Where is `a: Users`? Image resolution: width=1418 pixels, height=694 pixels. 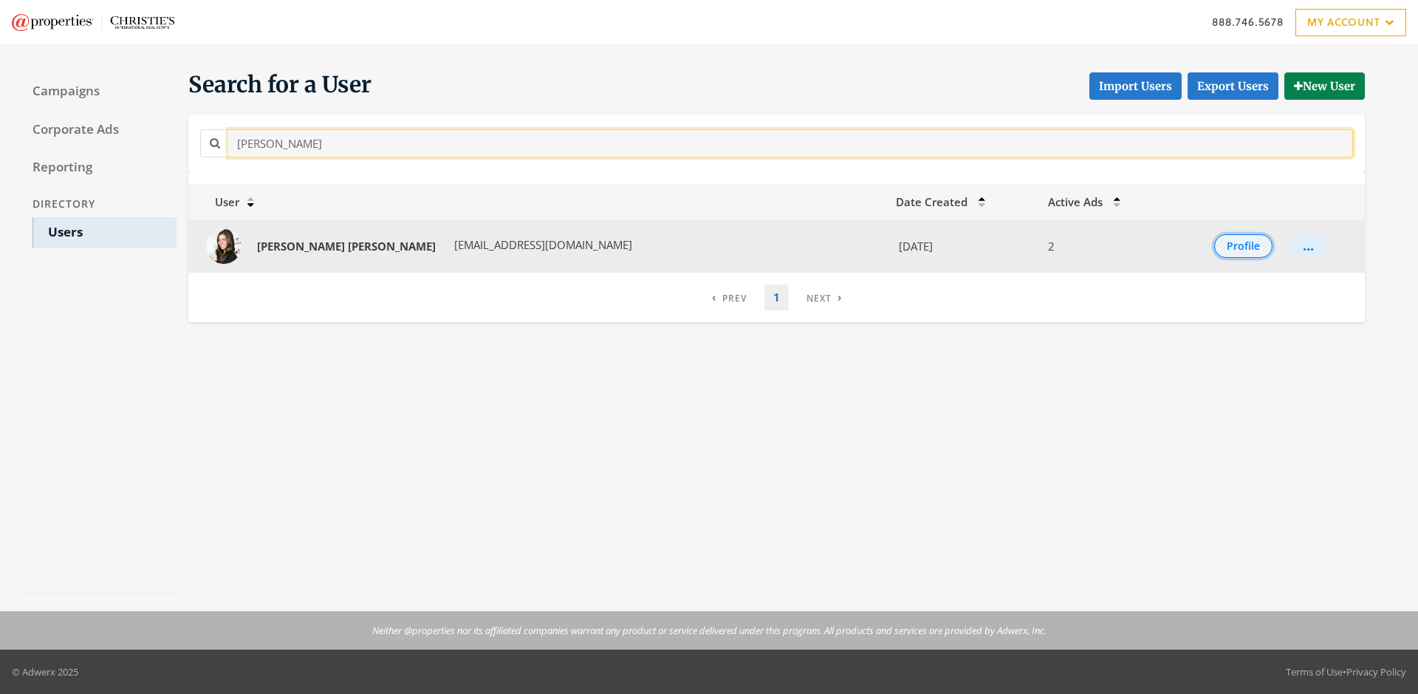
a: Users is located at coordinates (104, 233).